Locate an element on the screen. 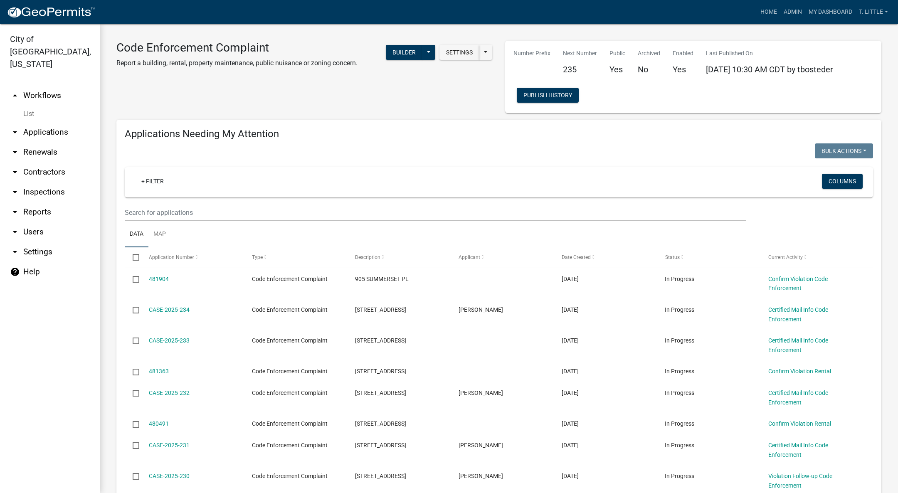  a: Home is located at coordinates (769, 12).